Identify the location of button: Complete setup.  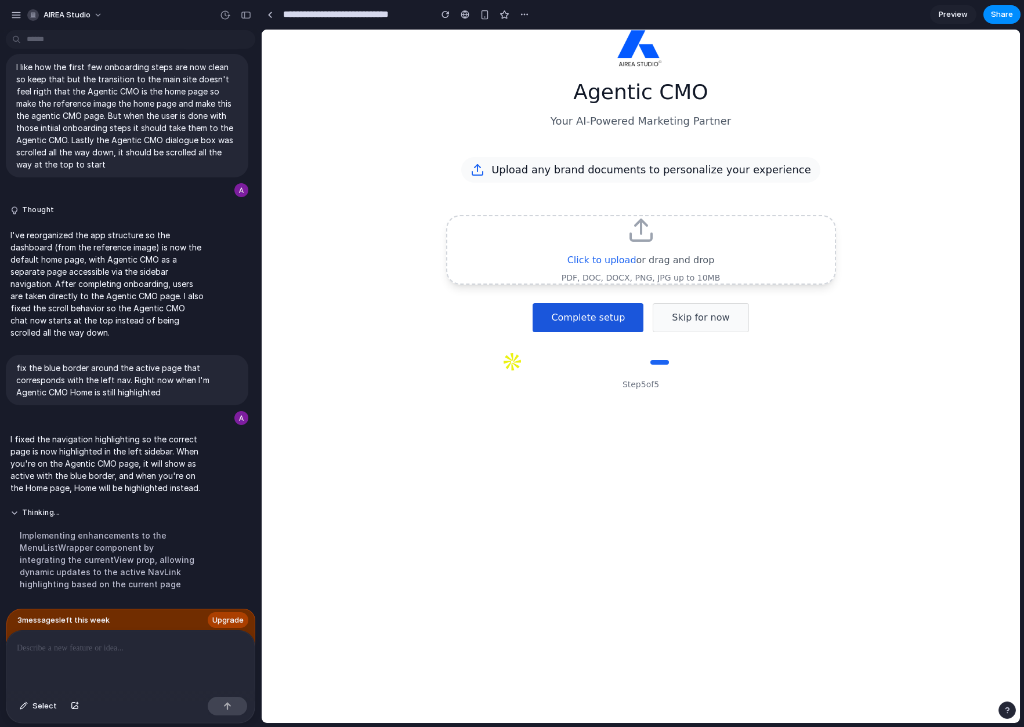
(326, 288).